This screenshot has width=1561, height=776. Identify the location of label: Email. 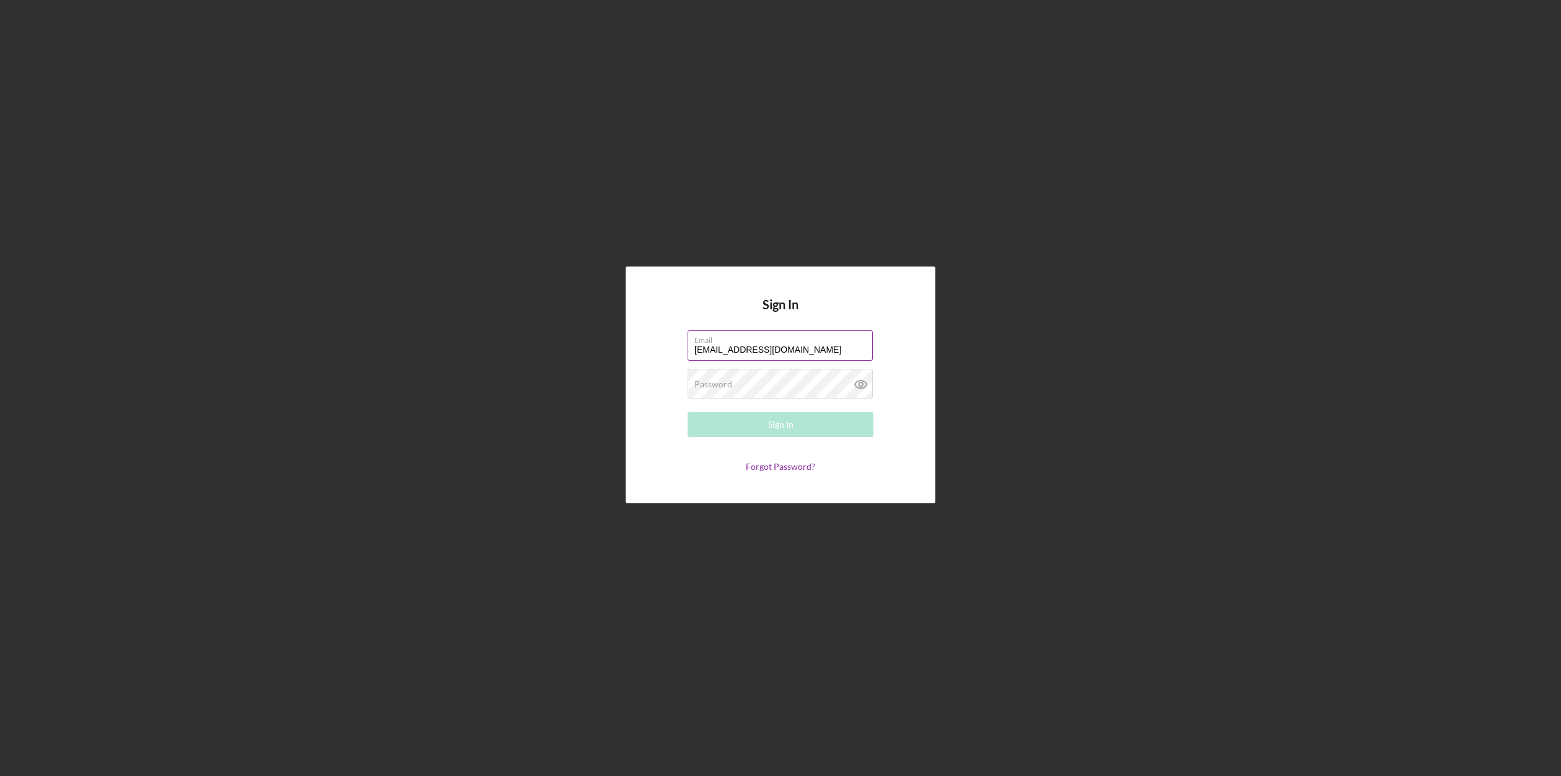
(784, 338).